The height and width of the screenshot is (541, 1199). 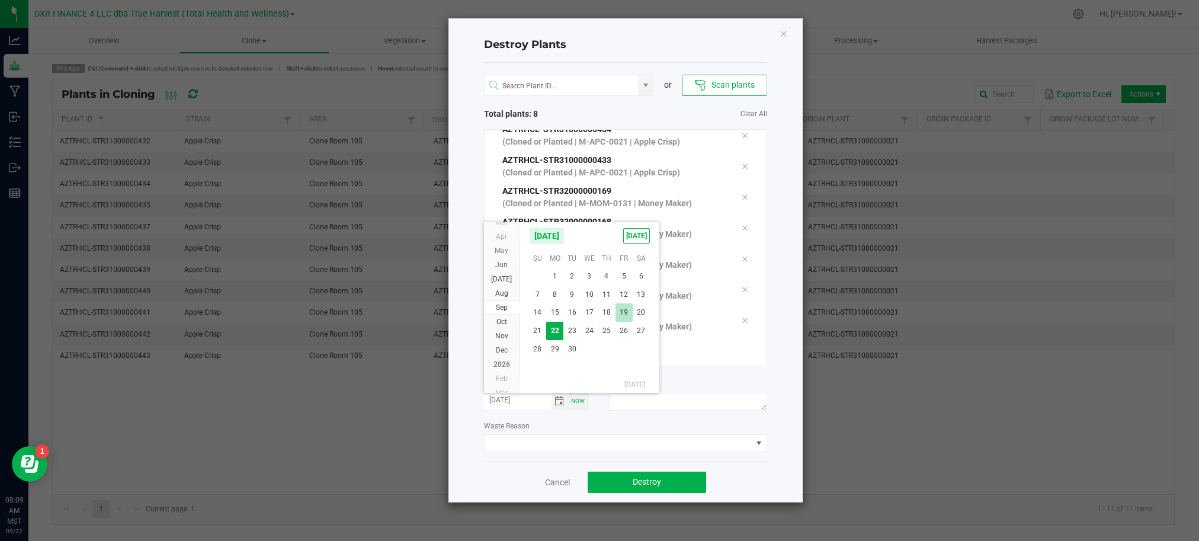 What do you see at coordinates (606, 276) in the screenshot?
I see `td: Thursday, September 4, 2025` at bounding box center [606, 276].